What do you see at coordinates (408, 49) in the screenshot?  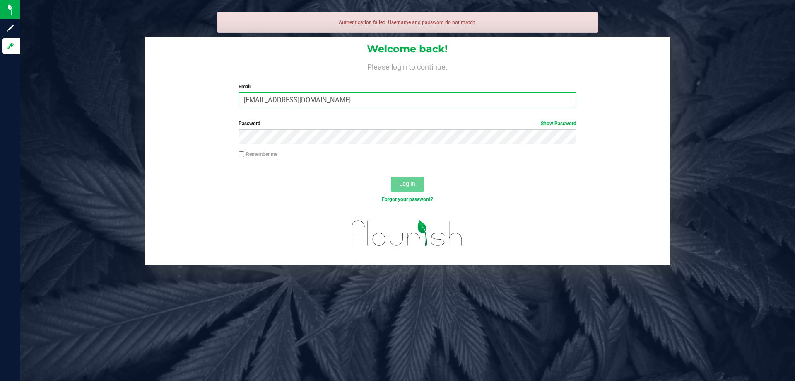 I see `h1: Welcome back!` at bounding box center [408, 49].